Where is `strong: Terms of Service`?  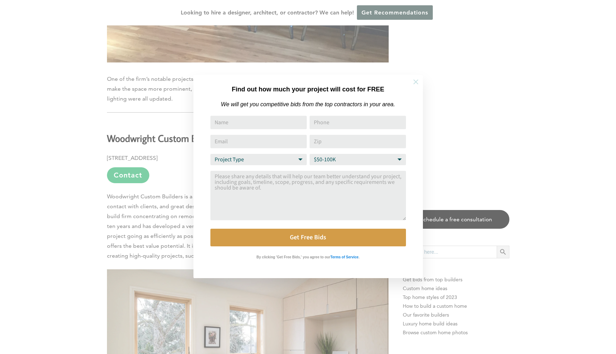 strong: Terms of Service is located at coordinates (344, 257).